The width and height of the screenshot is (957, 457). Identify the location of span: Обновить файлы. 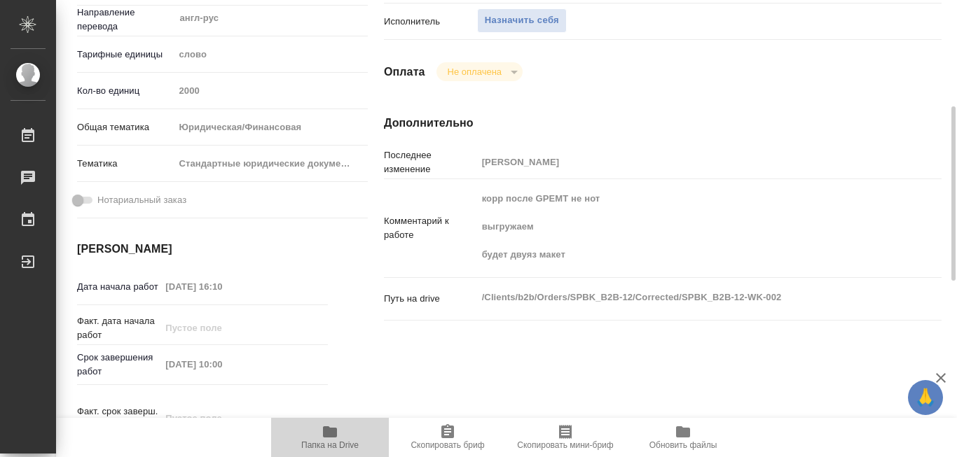
(683, 446).